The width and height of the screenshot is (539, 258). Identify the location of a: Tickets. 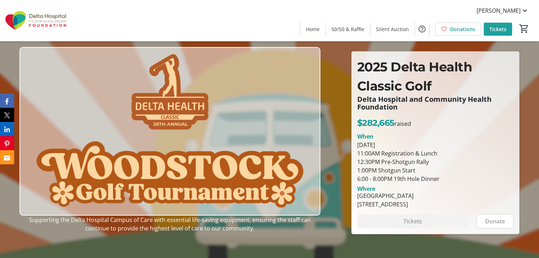
(497, 29).